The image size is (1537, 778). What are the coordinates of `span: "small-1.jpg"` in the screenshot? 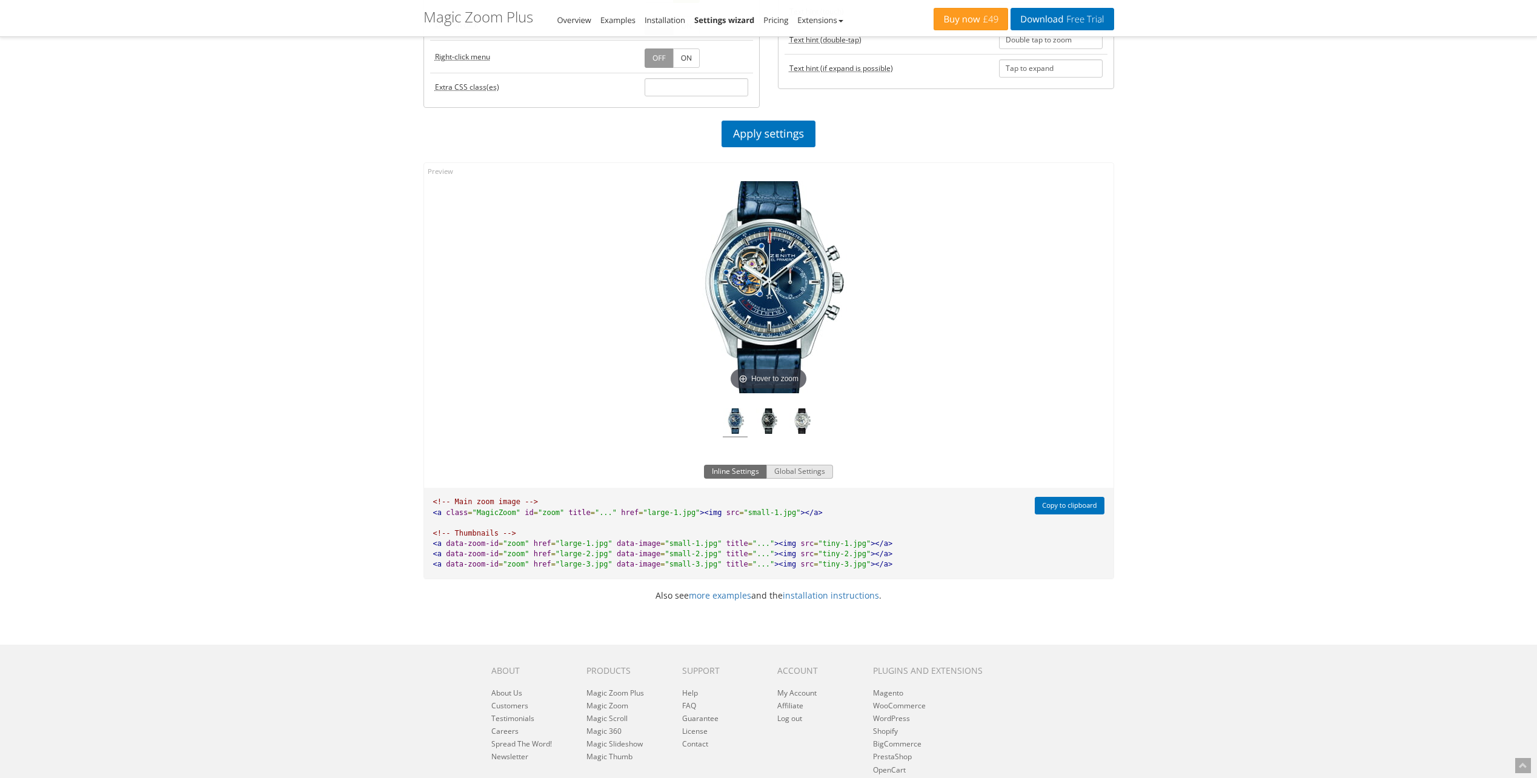 It's located at (773, 513).